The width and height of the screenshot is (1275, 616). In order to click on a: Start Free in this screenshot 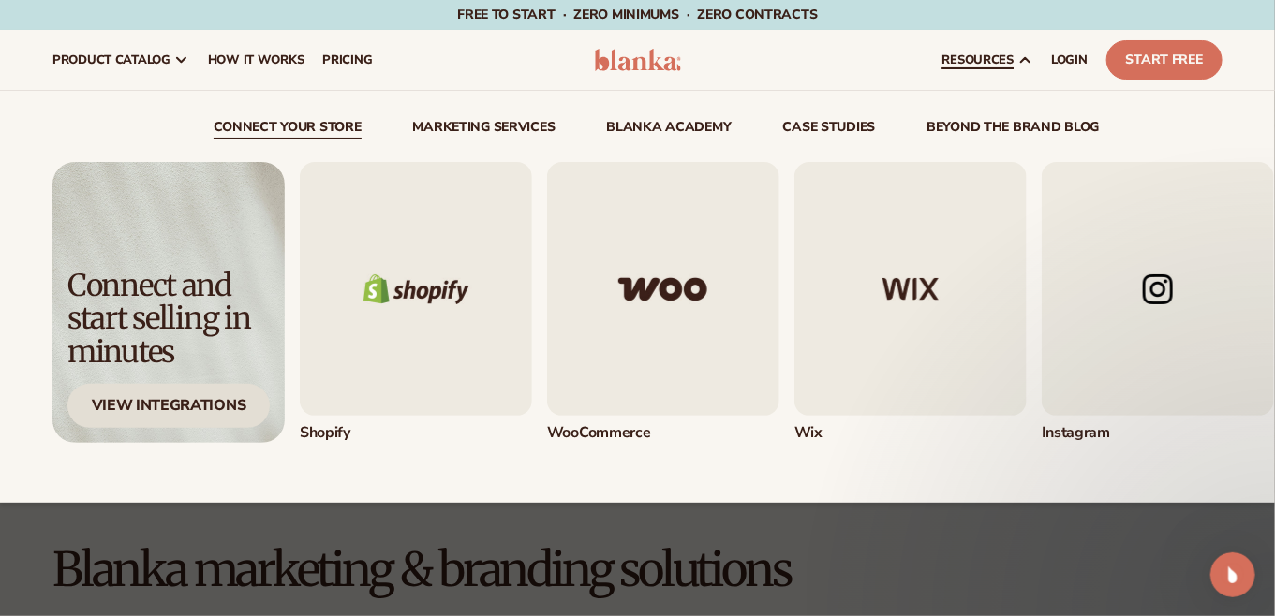, I will do `click(1165, 60)`.